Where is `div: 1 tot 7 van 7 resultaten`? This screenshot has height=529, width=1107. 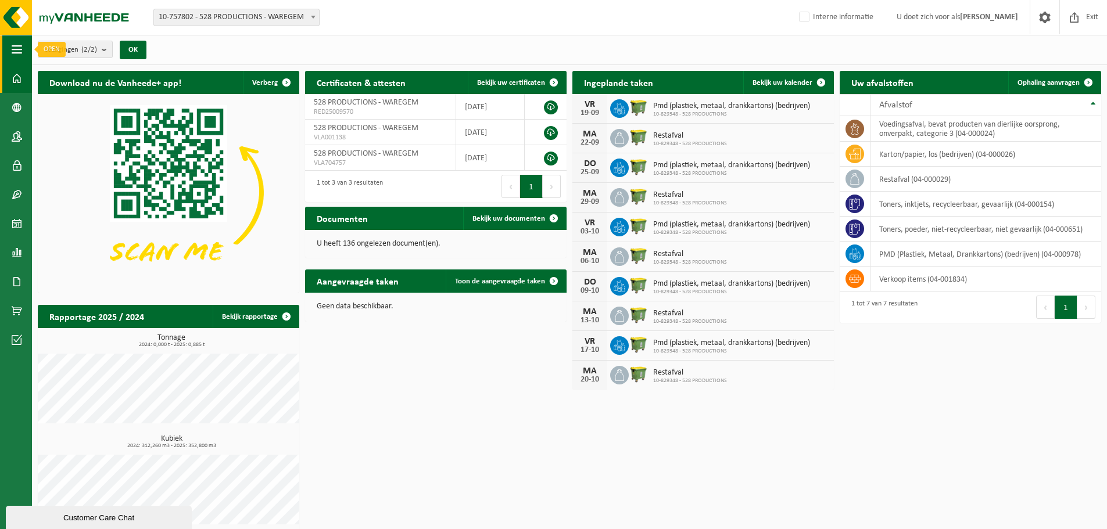
div: 1 tot 7 van 7 resultaten is located at coordinates (881, 307).